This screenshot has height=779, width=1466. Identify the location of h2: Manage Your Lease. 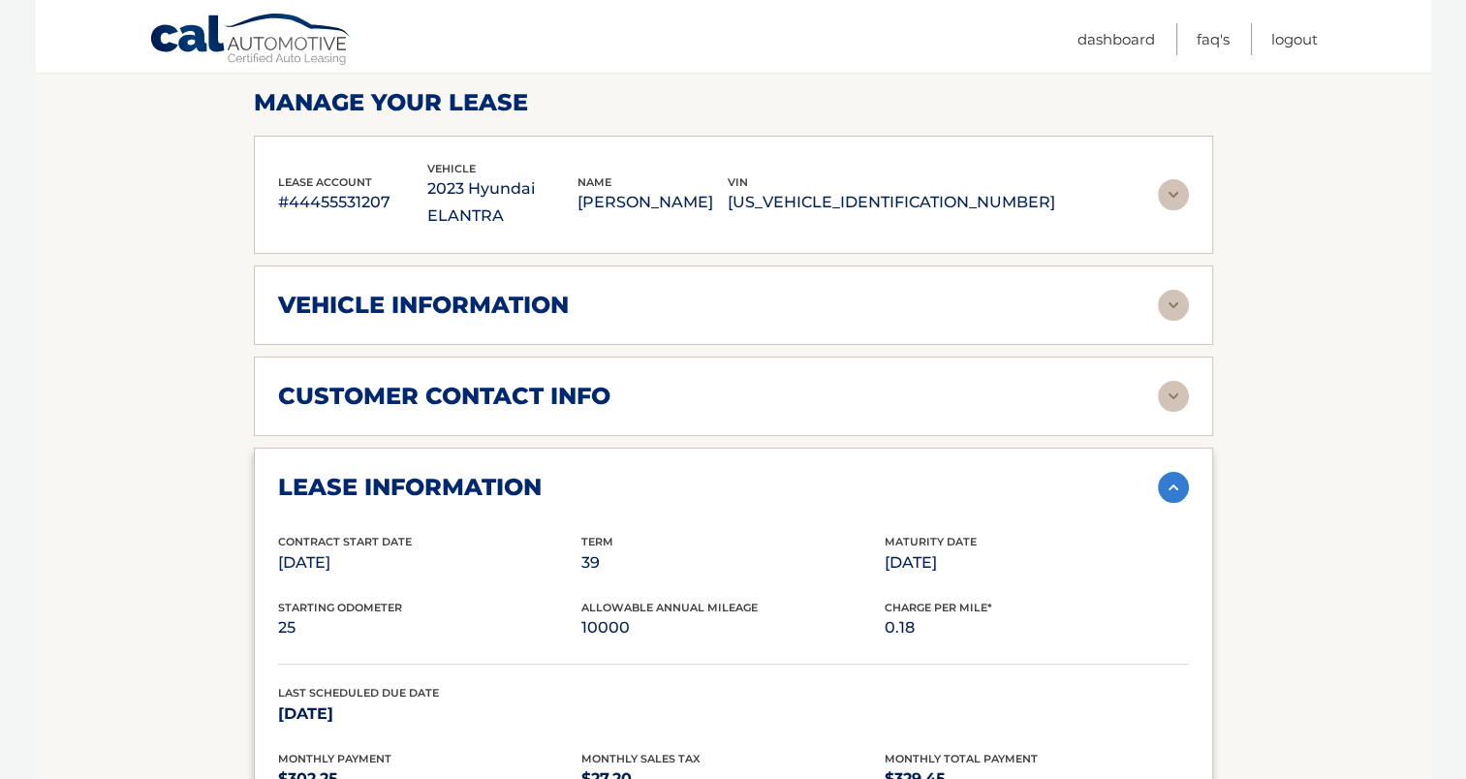
(733, 103).